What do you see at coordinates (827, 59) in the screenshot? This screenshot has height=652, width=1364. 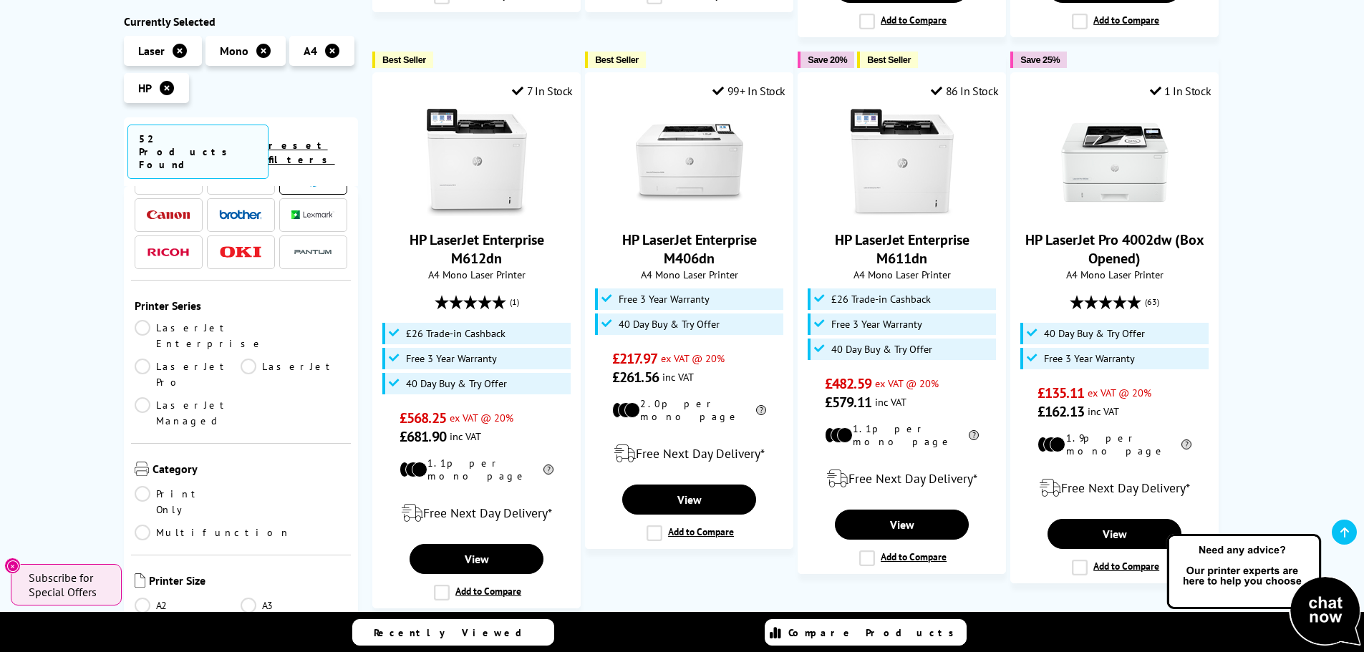 I see `span: Save 20%` at bounding box center [827, 59].